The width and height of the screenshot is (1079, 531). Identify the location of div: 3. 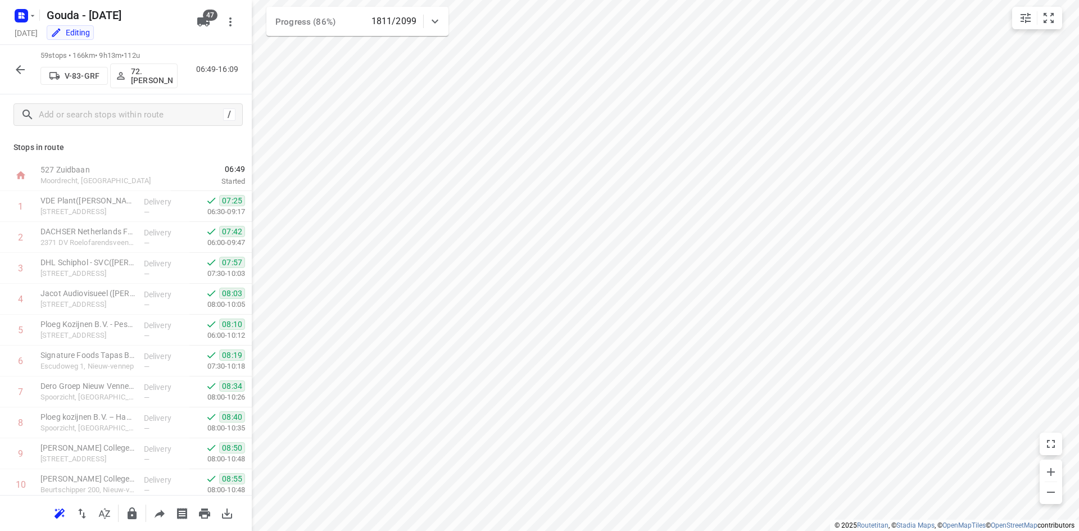
(20, 268).